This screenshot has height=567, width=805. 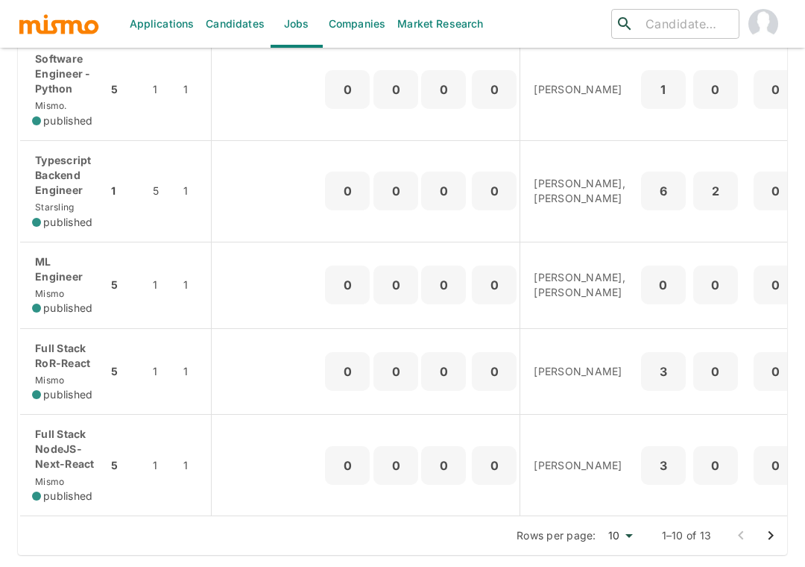 I want to click on p: Full Stack RoR-React, so click(x=63, y=356).